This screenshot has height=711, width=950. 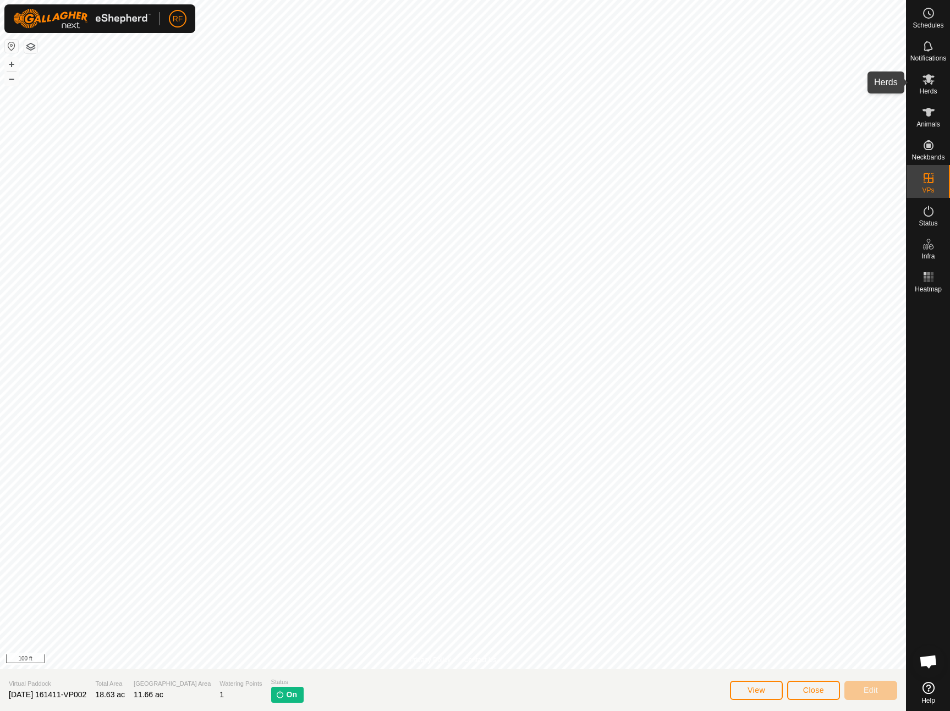 What do you see at coordinates (928, 25) in the screenshot?
I see `span: Schedules` at bounding box center [928, 25].